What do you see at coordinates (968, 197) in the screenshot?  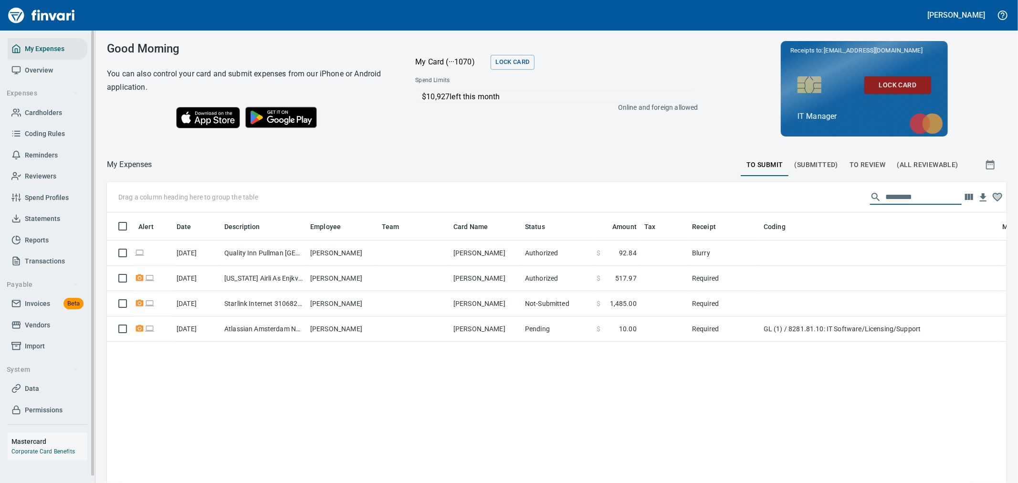 I see `button: Choose columns to display` at bounding box center [968, 197].